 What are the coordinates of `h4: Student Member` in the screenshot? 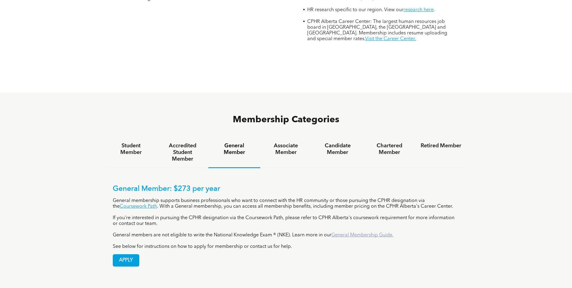 It's located at (131, 149).